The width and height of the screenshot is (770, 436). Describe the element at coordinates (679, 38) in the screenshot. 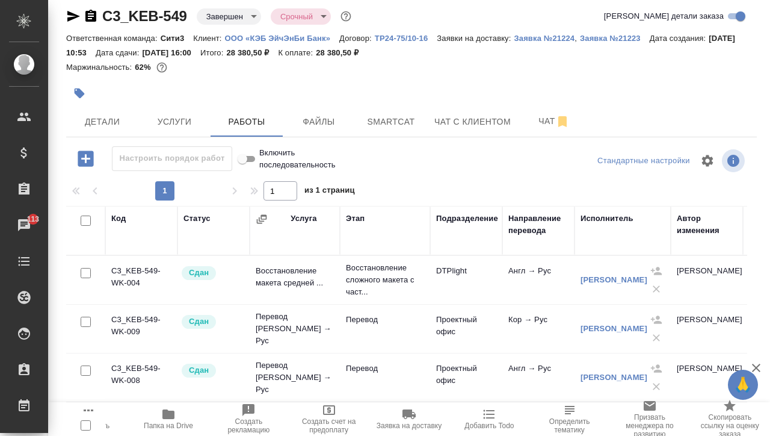

I see `p: Дата создания:` at that location.